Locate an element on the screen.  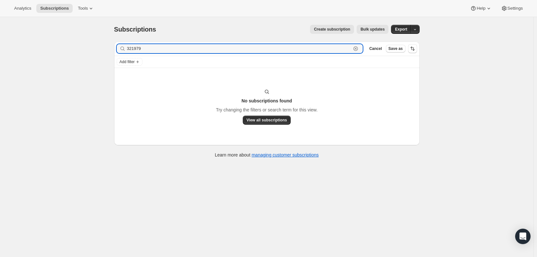
input: Filter subscribers is located at coordinates (239, 49).